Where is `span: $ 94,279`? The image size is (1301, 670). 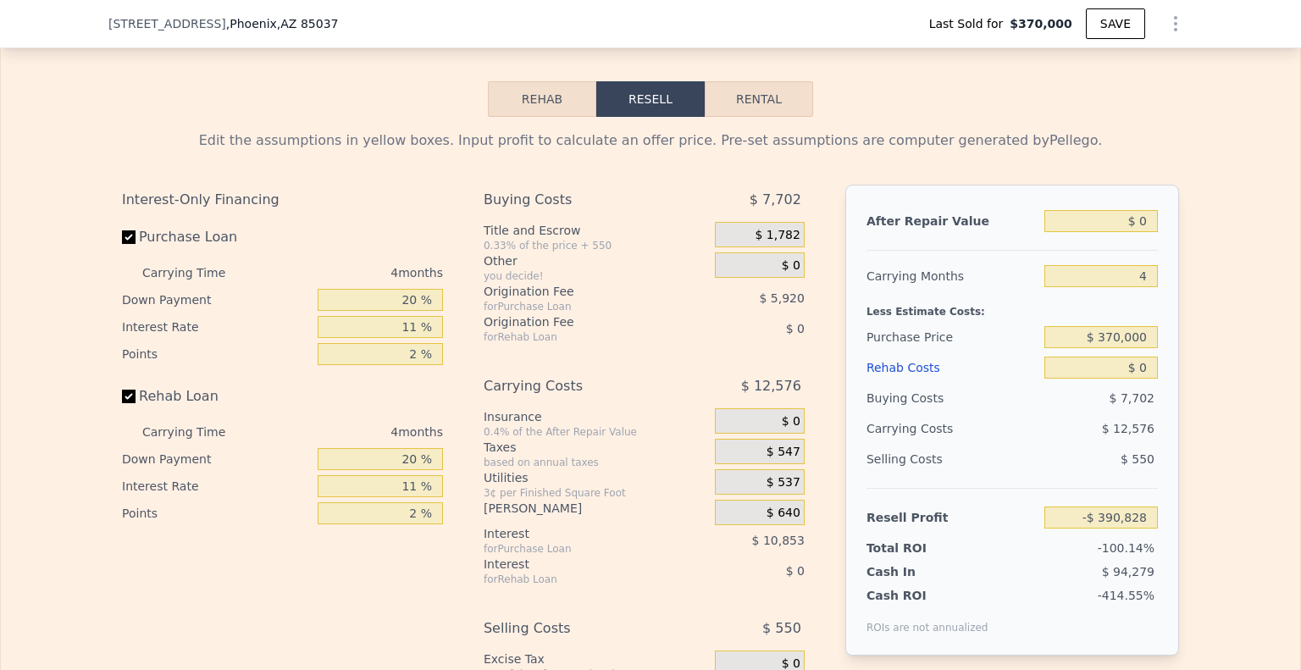 span: $ 94,279 is located at coordinates (1128, 572).